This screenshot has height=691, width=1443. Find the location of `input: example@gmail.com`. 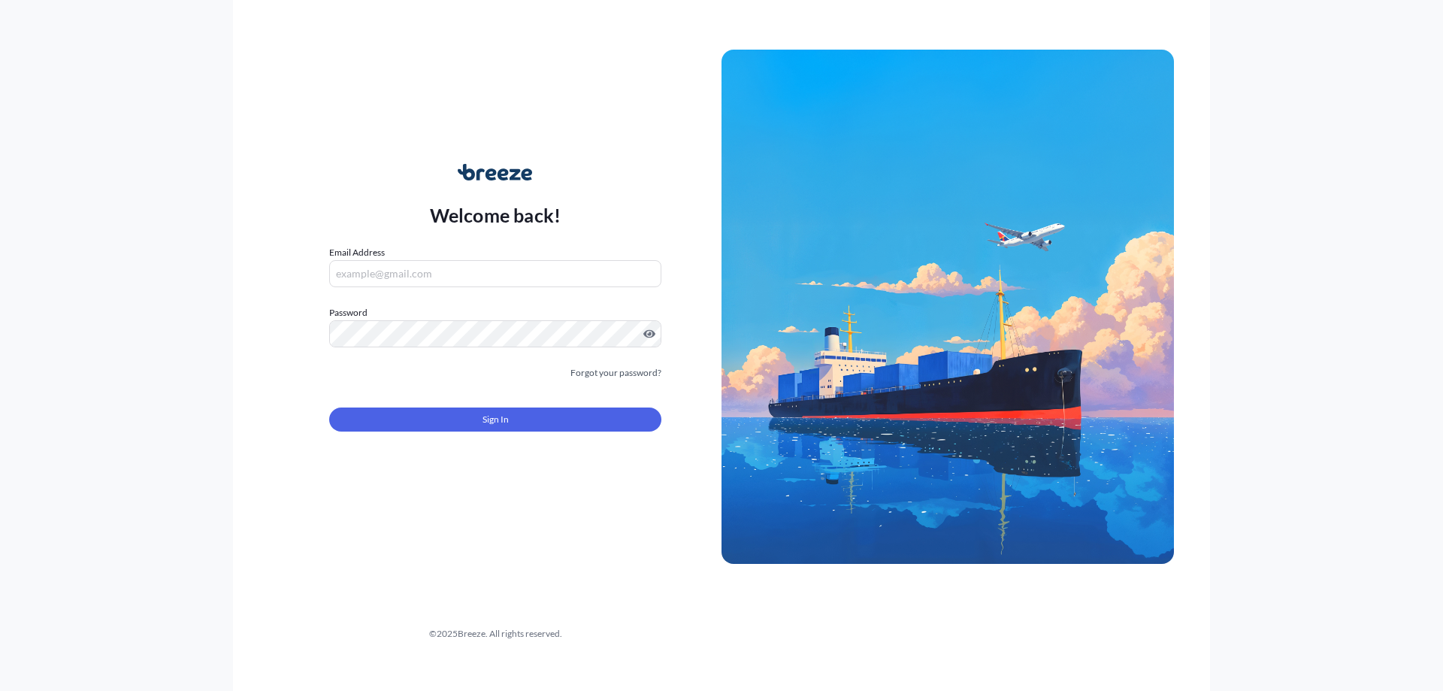

input: example@gmail.com is located at coordinates (495, 274).